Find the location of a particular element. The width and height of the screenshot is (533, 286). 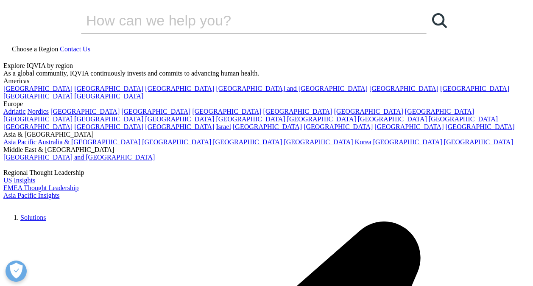

a: Korea is located at coordinates (363, 142).